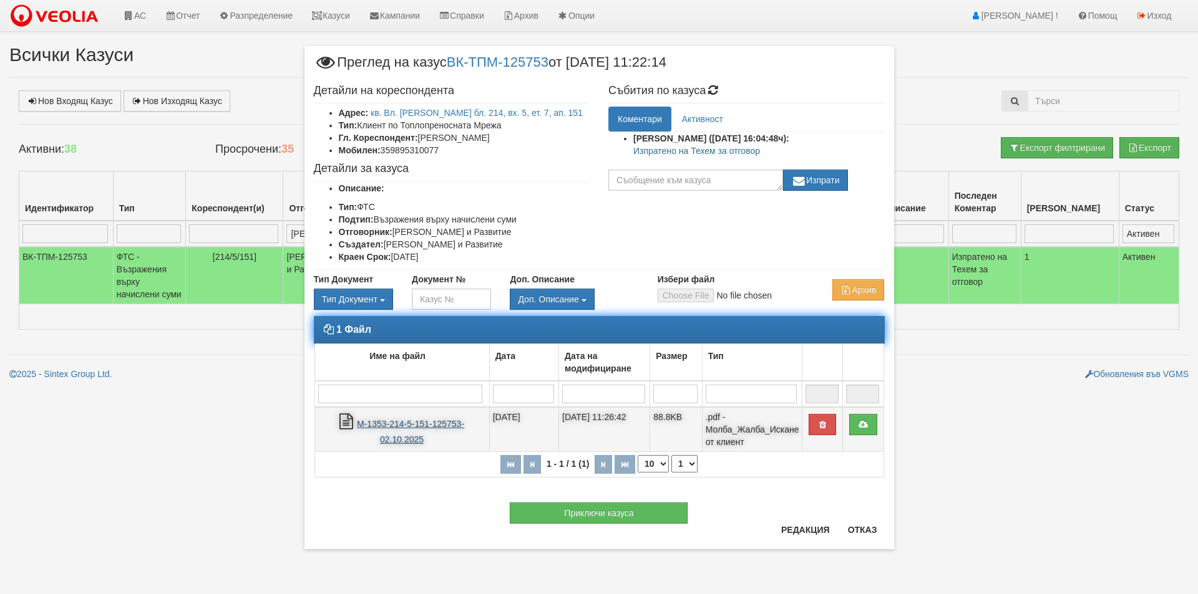 The height and width of the screenshot is (594, 1198). What do you see at coordinates (523, 363) in the screenshot?
I see `td: Дата: No sort applied, activate to apply an ascending sort` at bounding box center [523, 363].